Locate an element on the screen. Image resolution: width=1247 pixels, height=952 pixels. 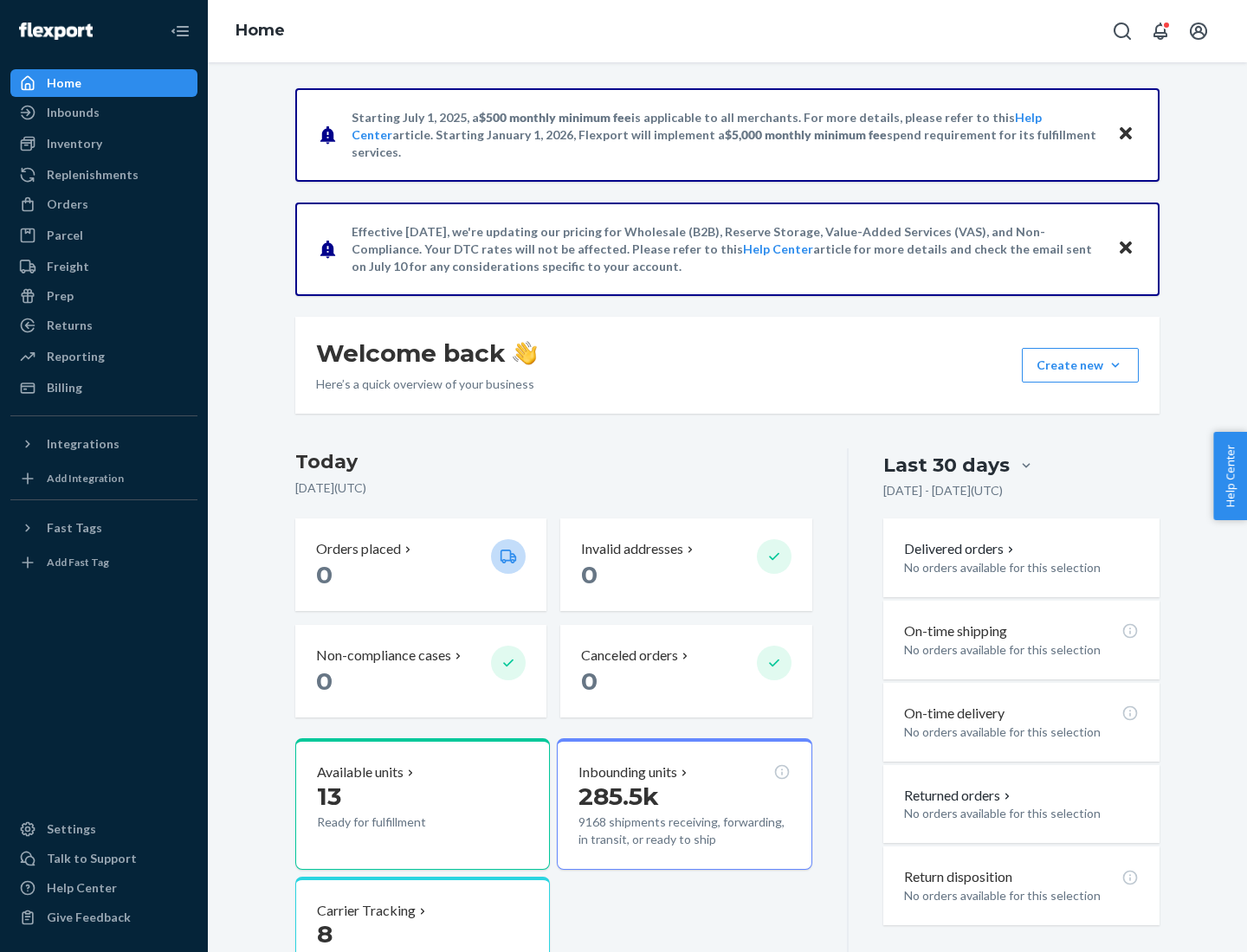
a: Freight is located at coordinates (104, 266).